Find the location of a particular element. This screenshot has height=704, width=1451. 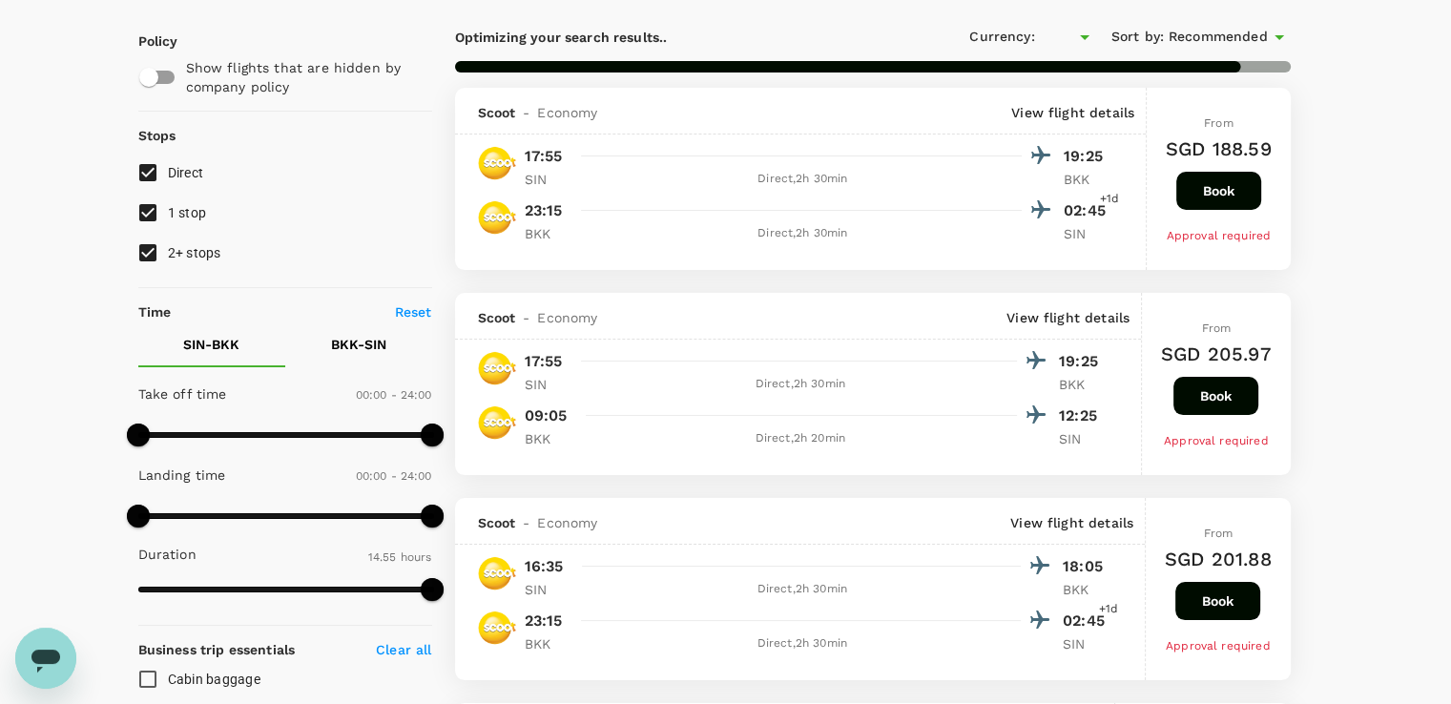

p: Policy is located at coordinates (147, 41).